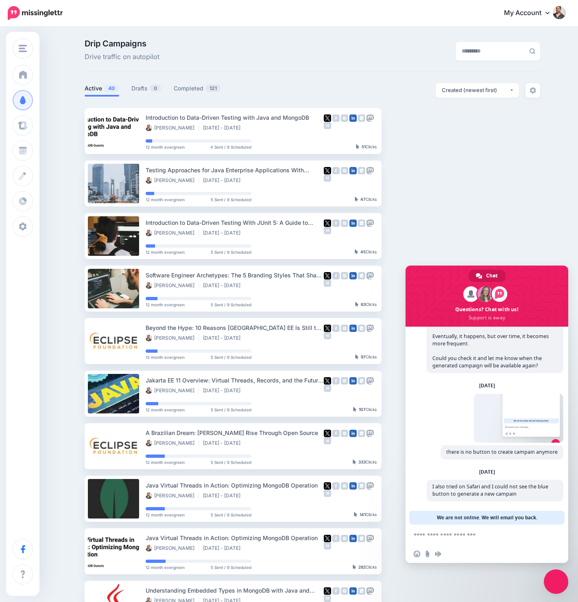  What do you see at coordinates (364, 147) in the screenshot?
I see `b: 51` at bounding box center [364, 147].